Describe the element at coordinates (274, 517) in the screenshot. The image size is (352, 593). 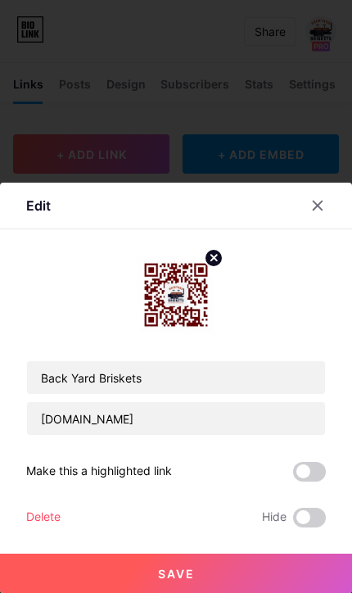
I see `span: Hide` at that location.